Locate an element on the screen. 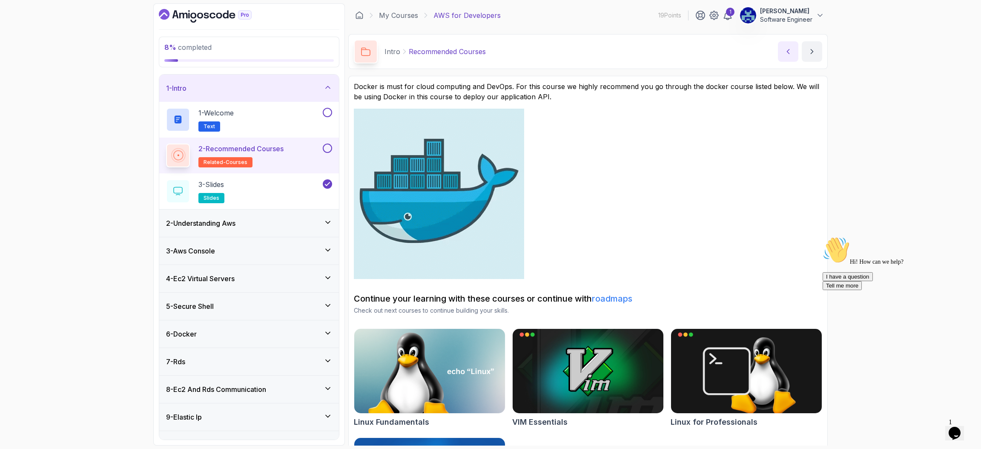 Image resolution: width=981 pixels, height=449 pixels. button: 1-Intro is located at coordinates (249, 88).